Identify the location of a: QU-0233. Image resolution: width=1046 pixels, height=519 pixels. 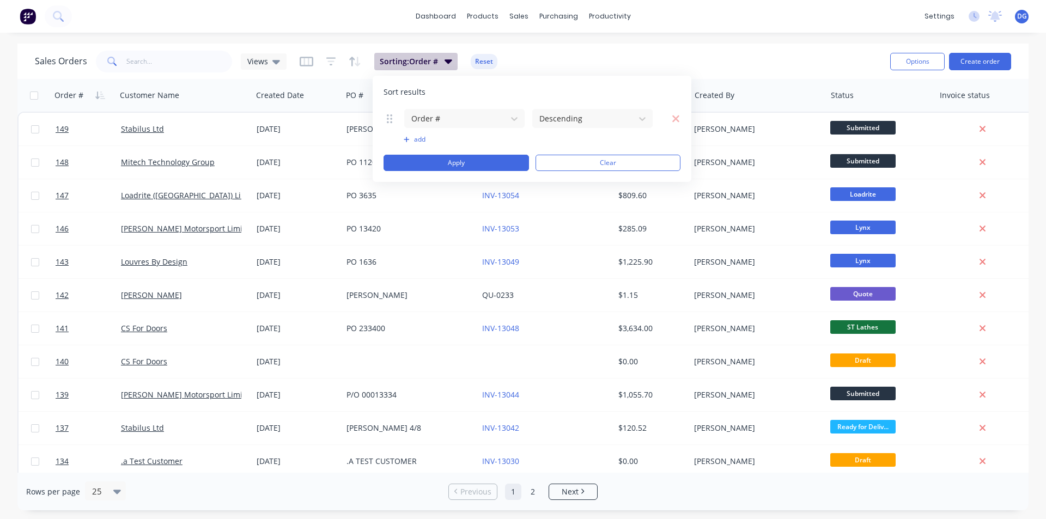
(498, 295).